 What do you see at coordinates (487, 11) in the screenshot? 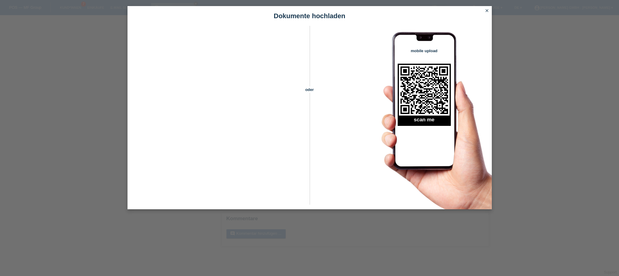
I see `i: close` at bounding box center [487, 11].